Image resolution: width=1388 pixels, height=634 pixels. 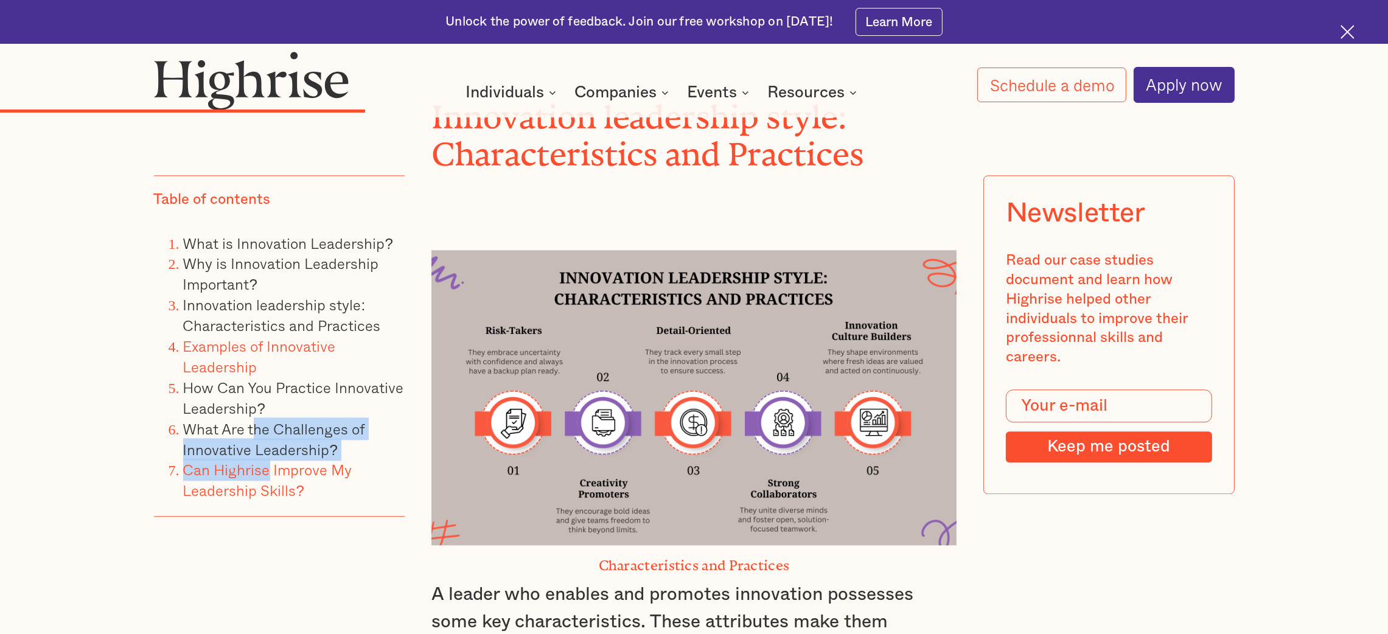 What do you see at coordinates (1347, 32) in the screenshot?
I see `img: Cross icon` at bounding box center [1347, 32].